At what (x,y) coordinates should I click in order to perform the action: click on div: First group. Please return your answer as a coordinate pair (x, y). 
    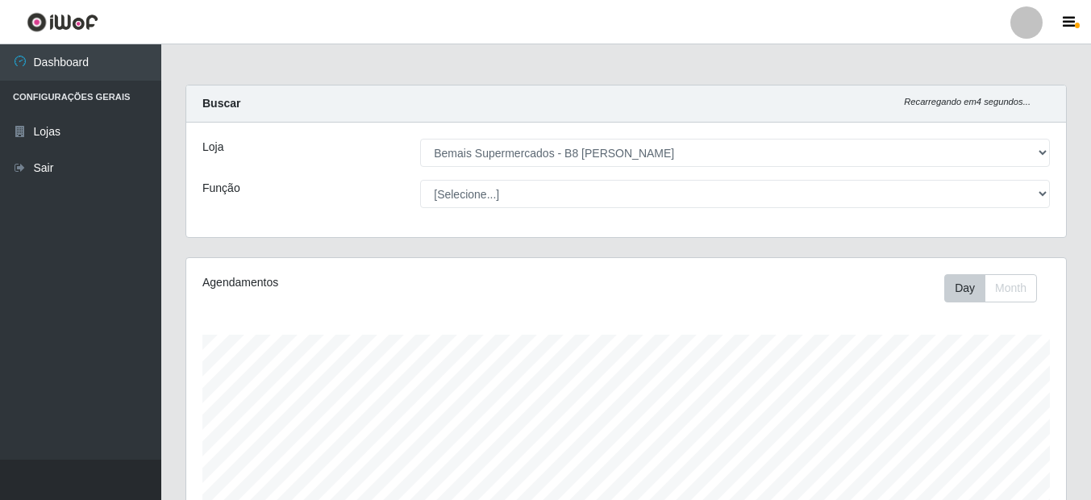
    Looking at the image, I should click on (990, 288).